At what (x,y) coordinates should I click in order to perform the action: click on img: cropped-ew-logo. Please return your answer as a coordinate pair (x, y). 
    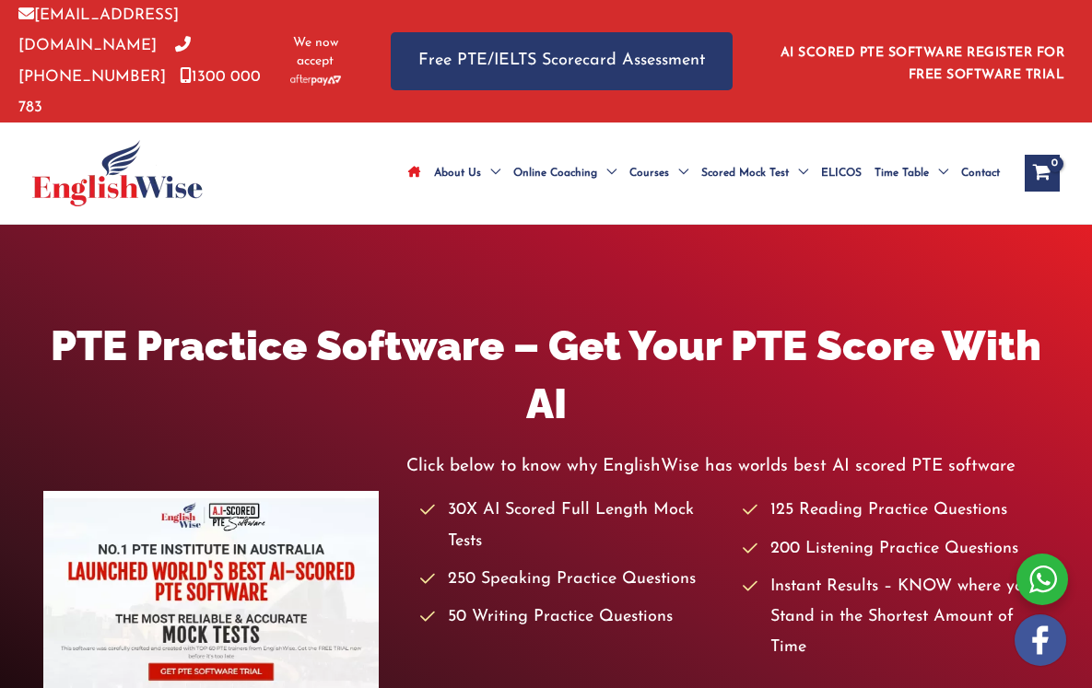
    Looking at the image, I should click on (117, 173).